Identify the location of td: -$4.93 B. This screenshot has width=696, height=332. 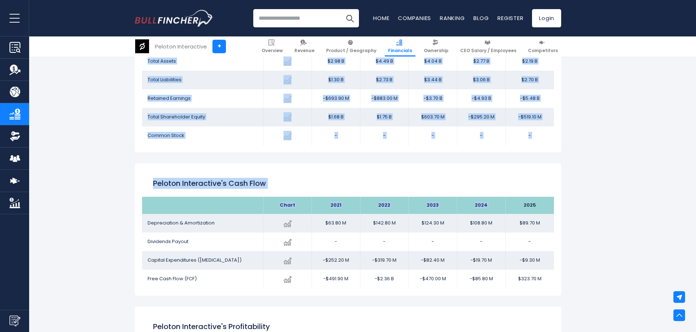
(481, 98).